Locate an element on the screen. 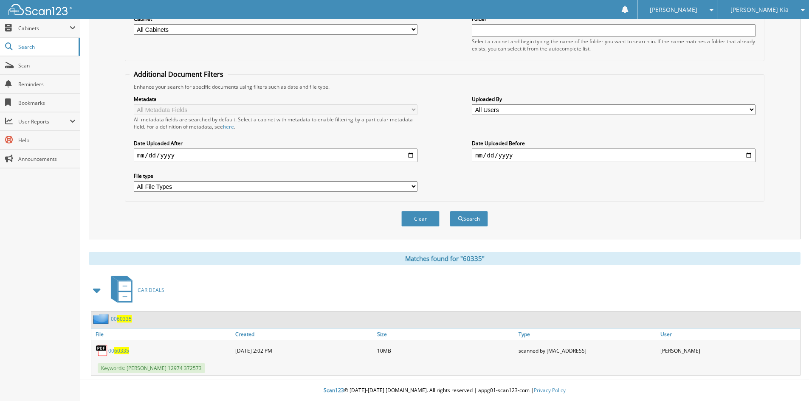  div: 10MB is located at coordinates (446, 351).